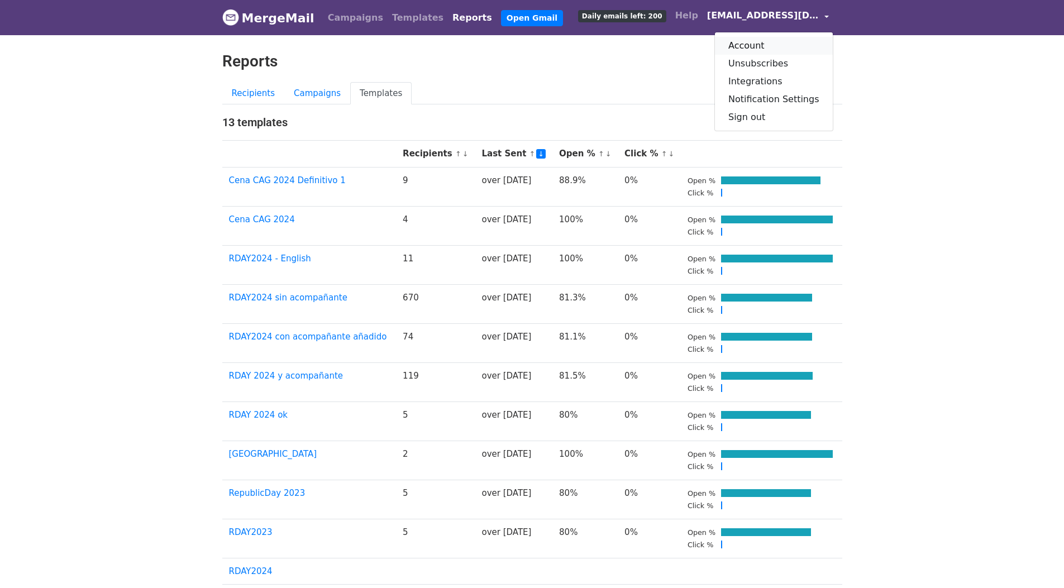 The width and height of the screenshot is (1064, 588). What do you see at coordinates (514, 154) in the screenshot?
I see `th: Last Sent` at bounding box center [514, 154].